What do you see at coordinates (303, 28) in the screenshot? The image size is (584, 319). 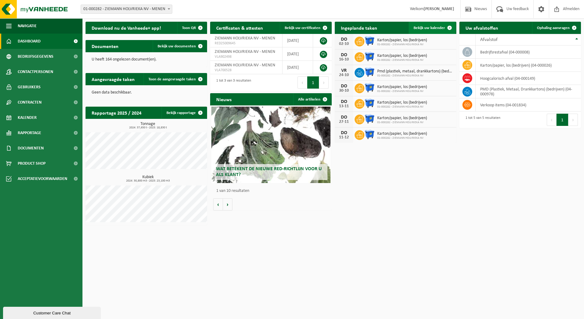 I see `span: Bekijk uw certificaten` at bounding box center [303, 28].